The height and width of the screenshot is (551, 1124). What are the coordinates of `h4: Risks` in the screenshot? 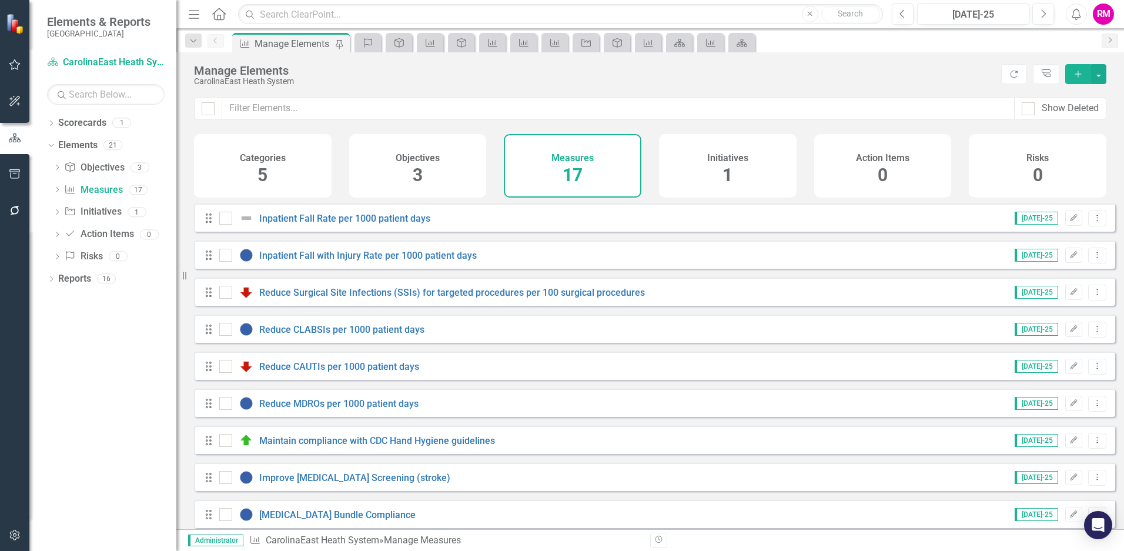 It's located at (1038, 158).